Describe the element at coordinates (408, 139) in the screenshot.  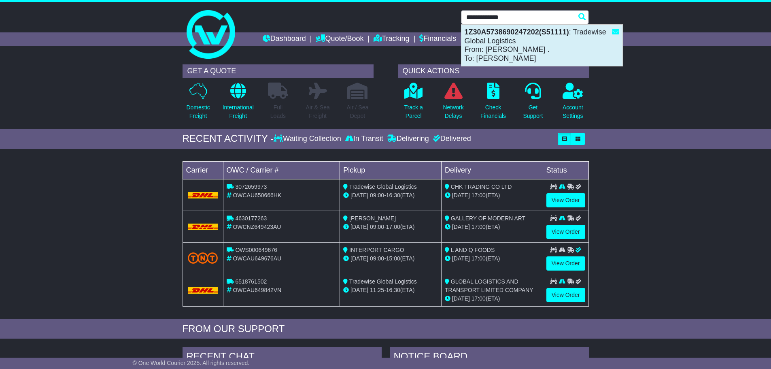
I see `div: Delivering` at that location.